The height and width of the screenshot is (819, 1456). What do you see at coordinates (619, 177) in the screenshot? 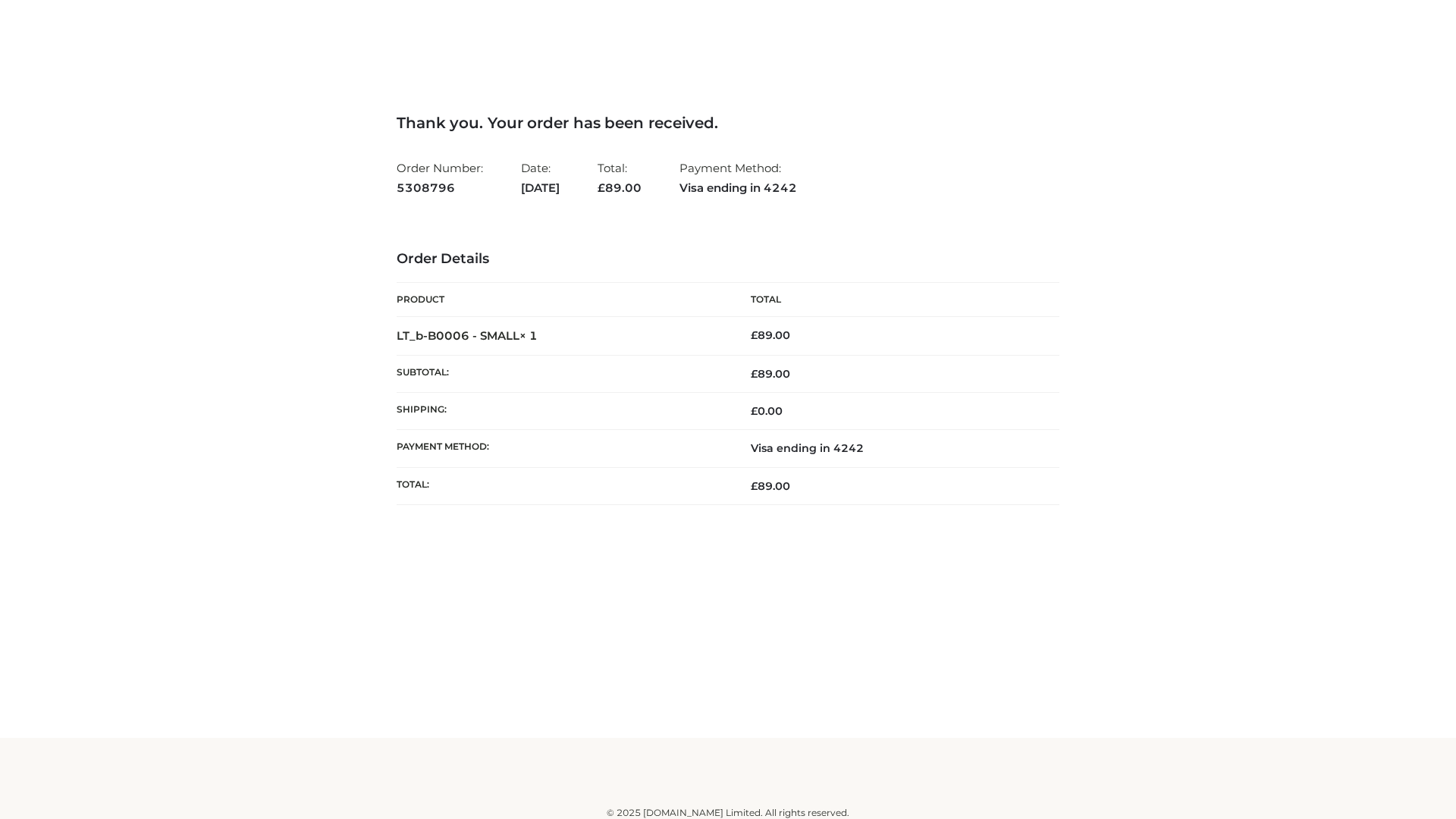
I see `li: Total:` at bounding box center [619, 177].